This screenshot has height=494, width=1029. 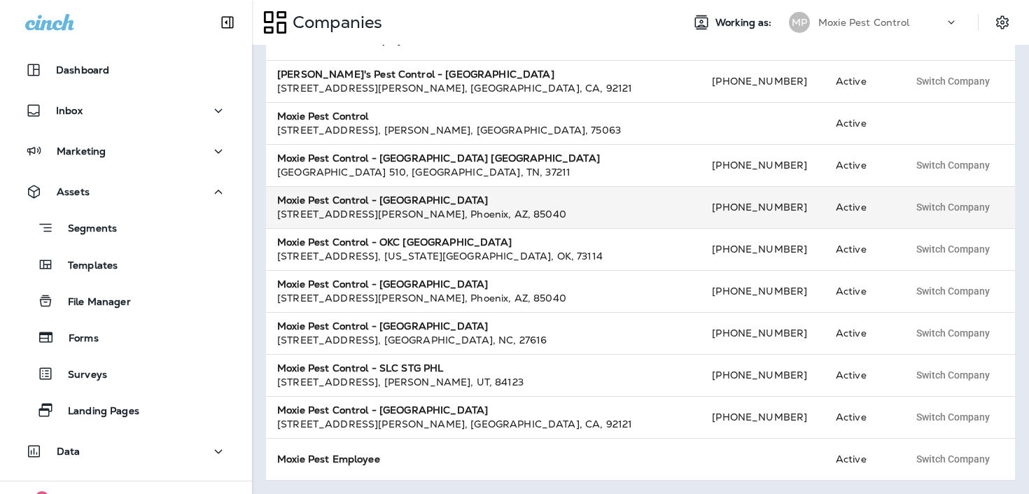 What do you see at coordinates (360, 368) in the screenshot?
I see `strong: Moxie Pest Control - SLC STG PHL` at bounding box center [360, 368].